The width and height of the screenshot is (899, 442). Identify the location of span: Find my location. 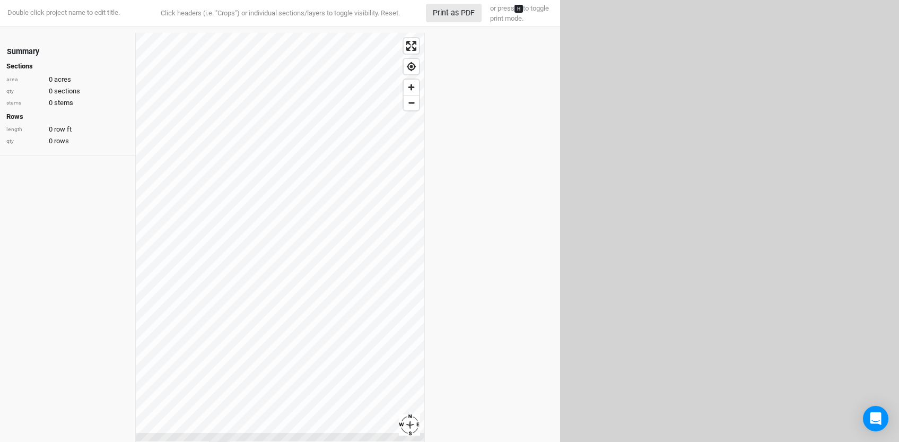
(411, 66).